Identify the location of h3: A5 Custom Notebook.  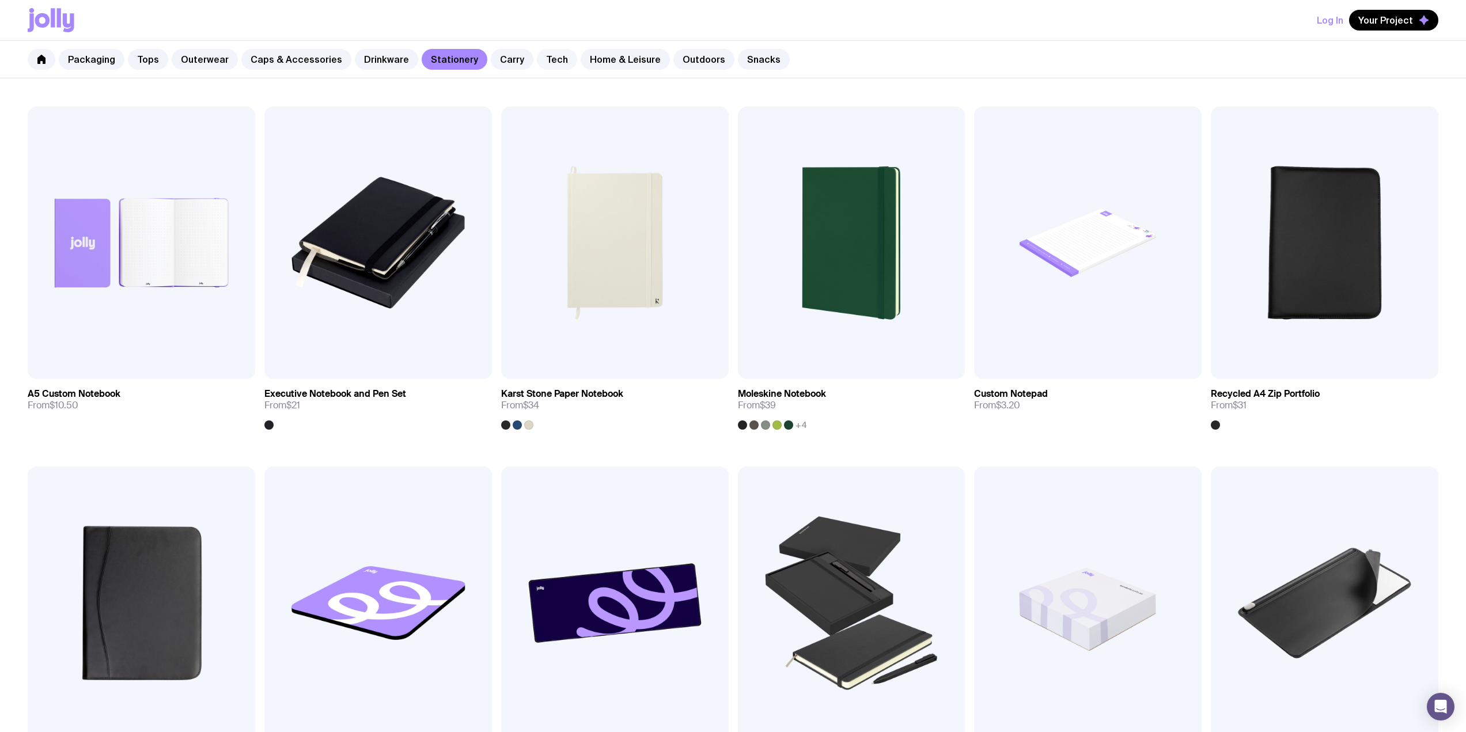
(74, 394).